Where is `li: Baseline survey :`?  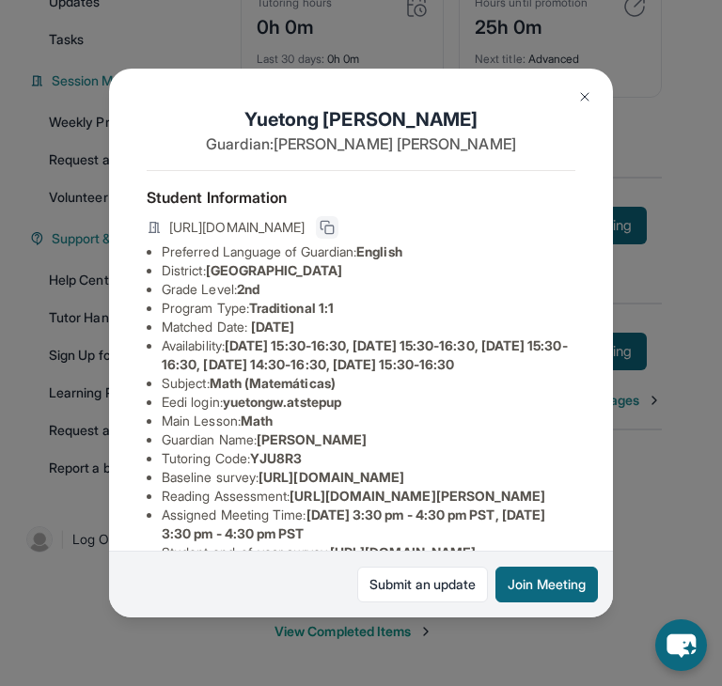
li: Baseline survey : is located at coordinates (368, 478).